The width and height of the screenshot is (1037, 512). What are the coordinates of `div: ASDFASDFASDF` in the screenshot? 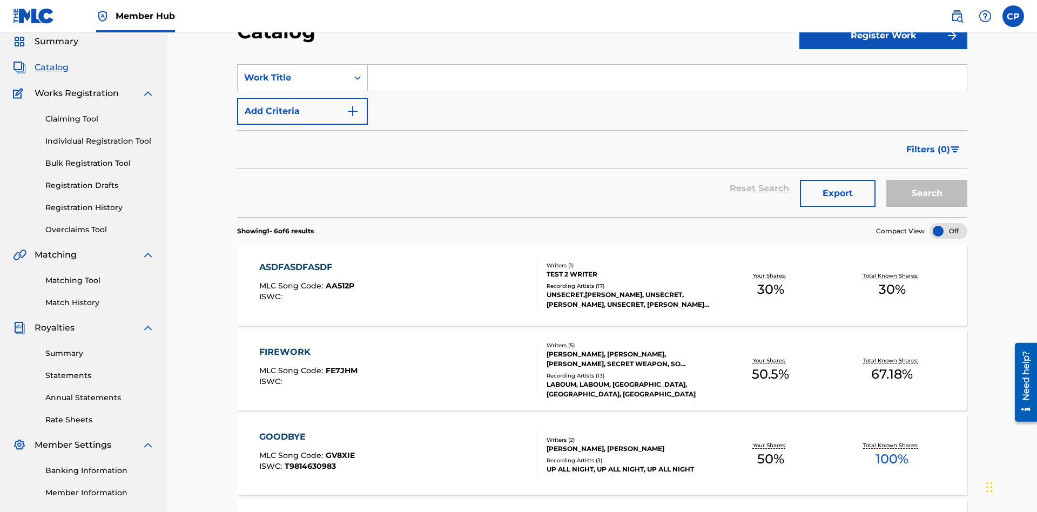 It's located at (307, 267).